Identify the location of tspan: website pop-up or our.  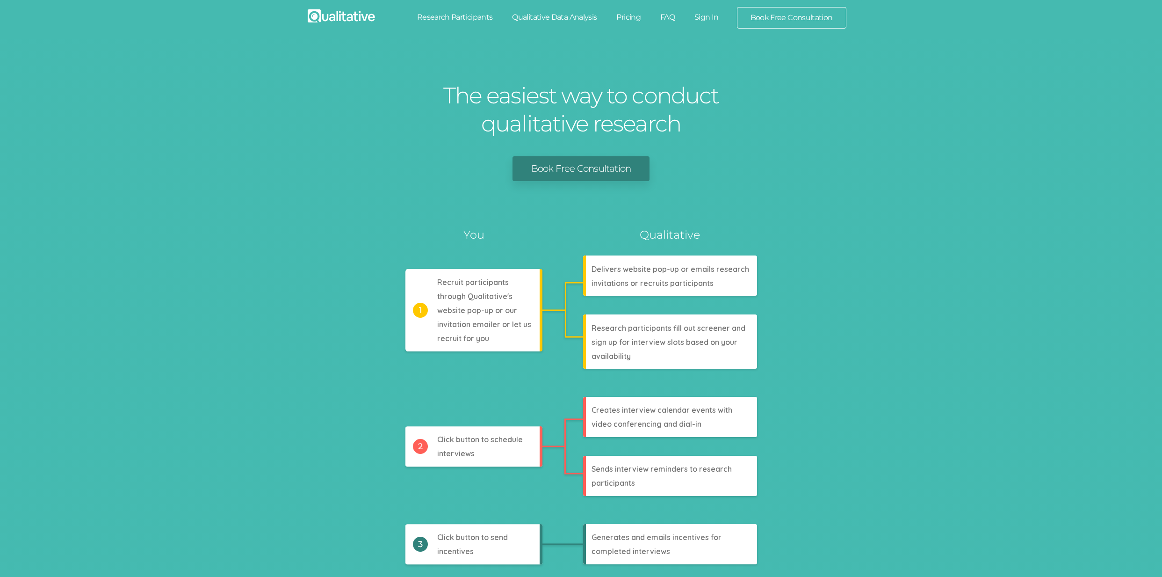
(477, 310).